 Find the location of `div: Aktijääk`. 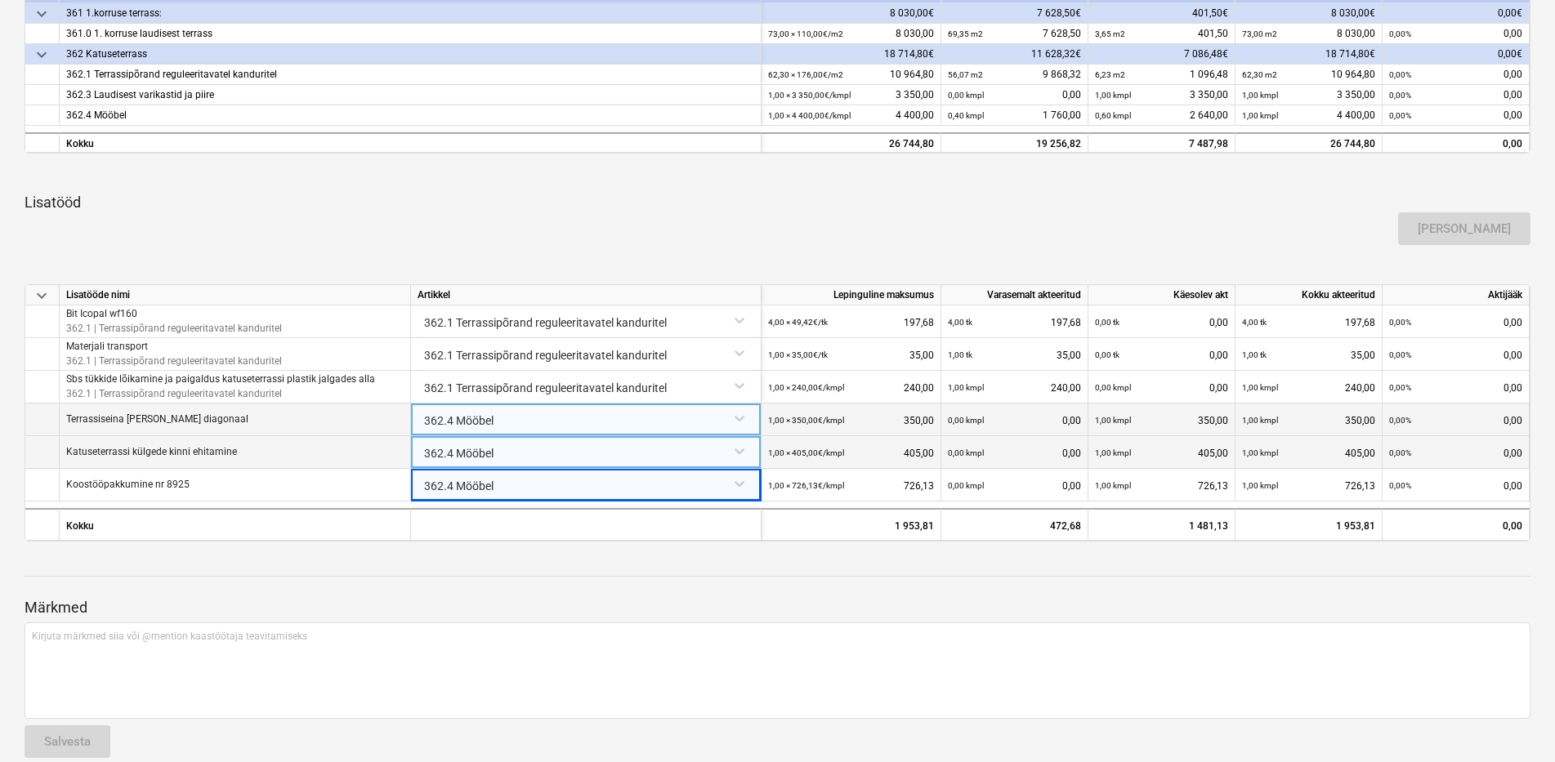

div: Aktijääk is located at coordinates (1456, 295).